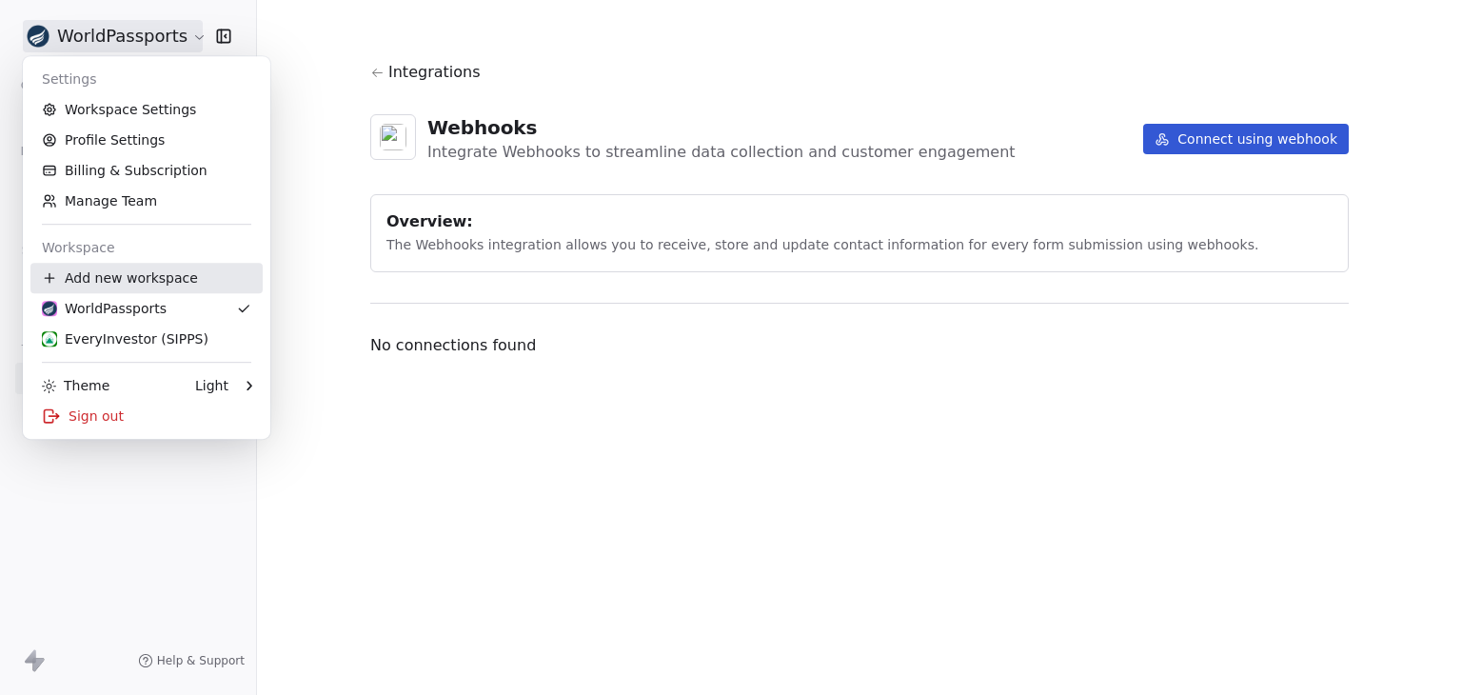 The height and width of the screenshot is (695, 1462). I want to click on div: Sign out, so click(147, 416).